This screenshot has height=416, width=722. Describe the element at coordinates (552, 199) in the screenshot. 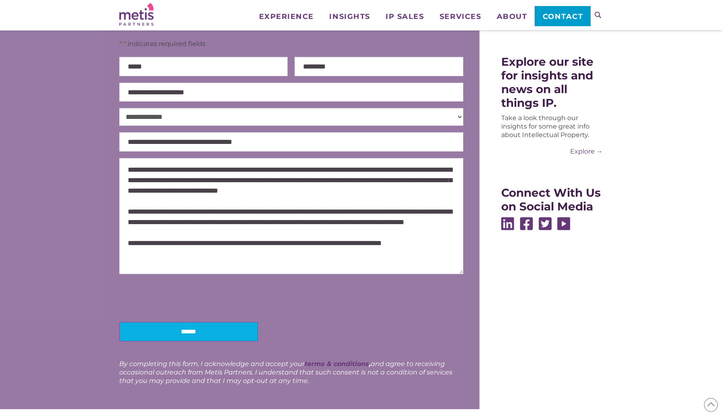

I see `div: Connect With Us on Social Media` at that location.